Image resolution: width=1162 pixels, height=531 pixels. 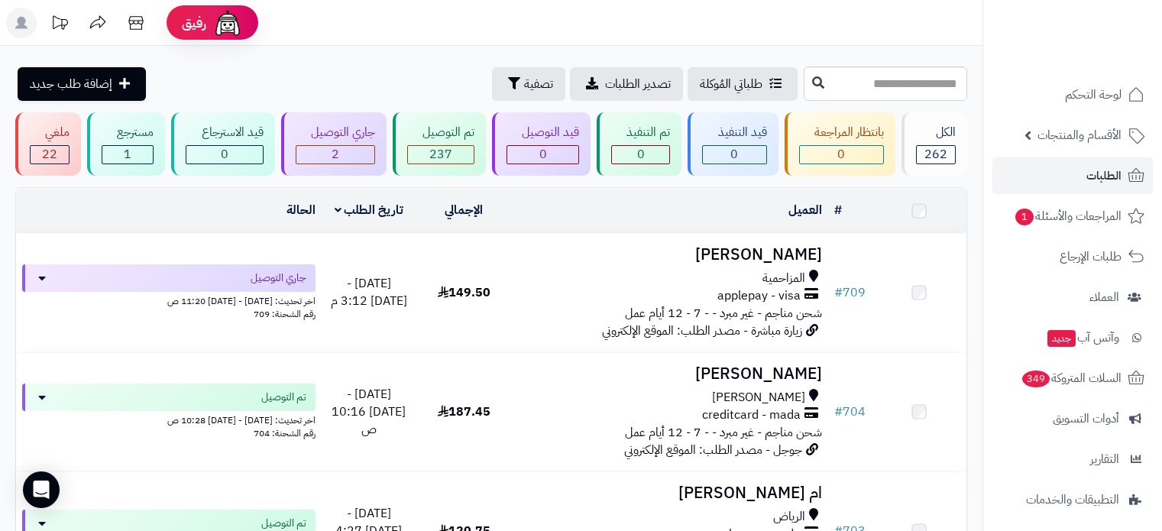 I want to click on a: إضافة طلب جديد, so click(x=82, y=84).